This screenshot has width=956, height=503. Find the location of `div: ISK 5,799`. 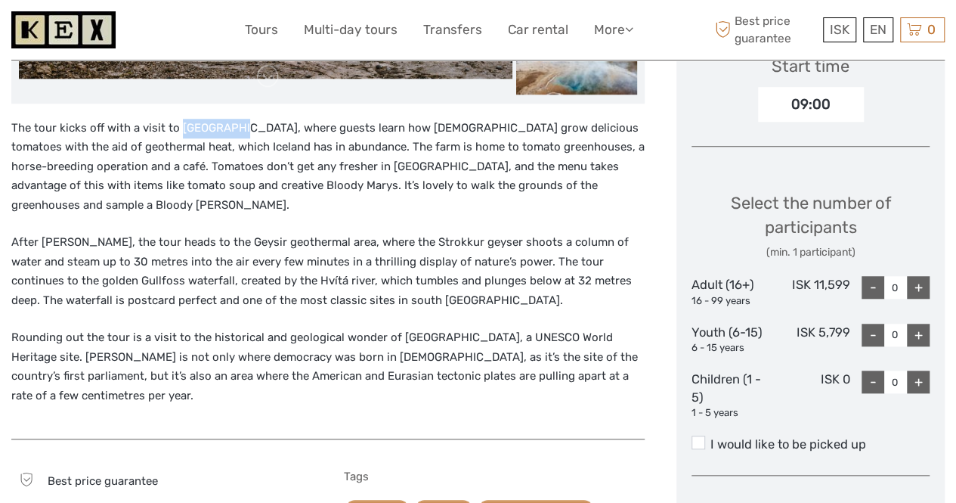

div: ISK 5,799 is located at coordinates (810, 339).